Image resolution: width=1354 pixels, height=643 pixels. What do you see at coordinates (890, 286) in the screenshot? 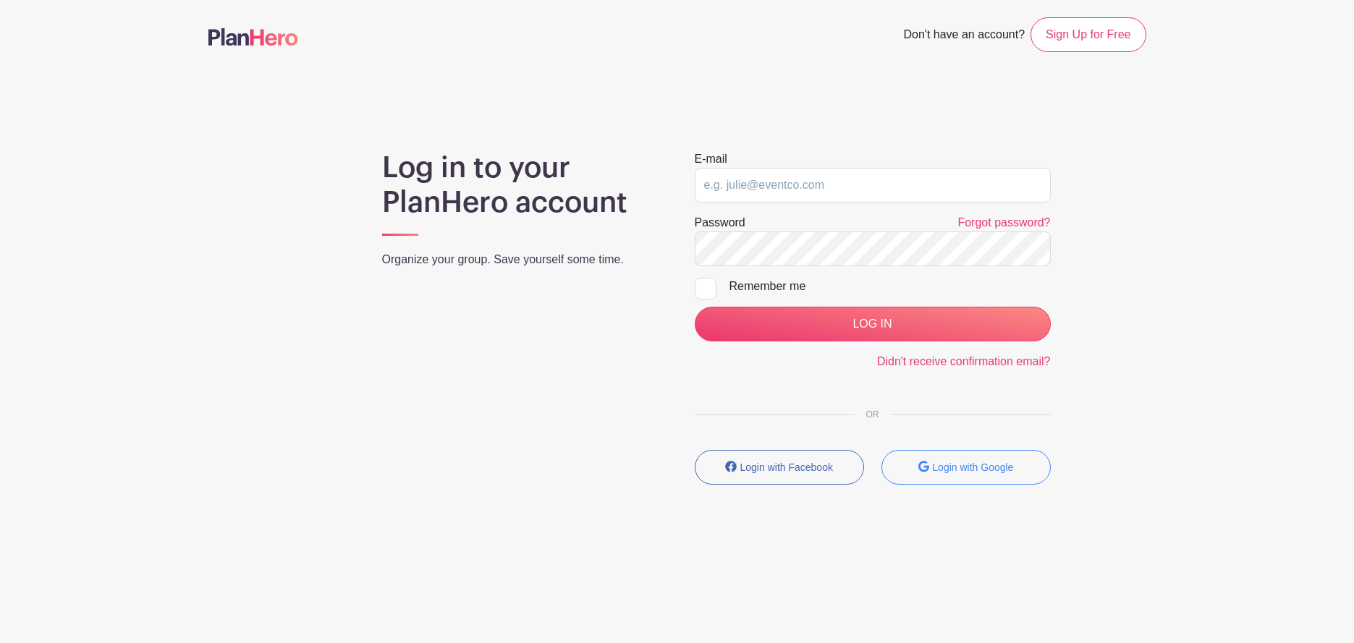
I see `div: Remember me` at bounding box center [890, 286].